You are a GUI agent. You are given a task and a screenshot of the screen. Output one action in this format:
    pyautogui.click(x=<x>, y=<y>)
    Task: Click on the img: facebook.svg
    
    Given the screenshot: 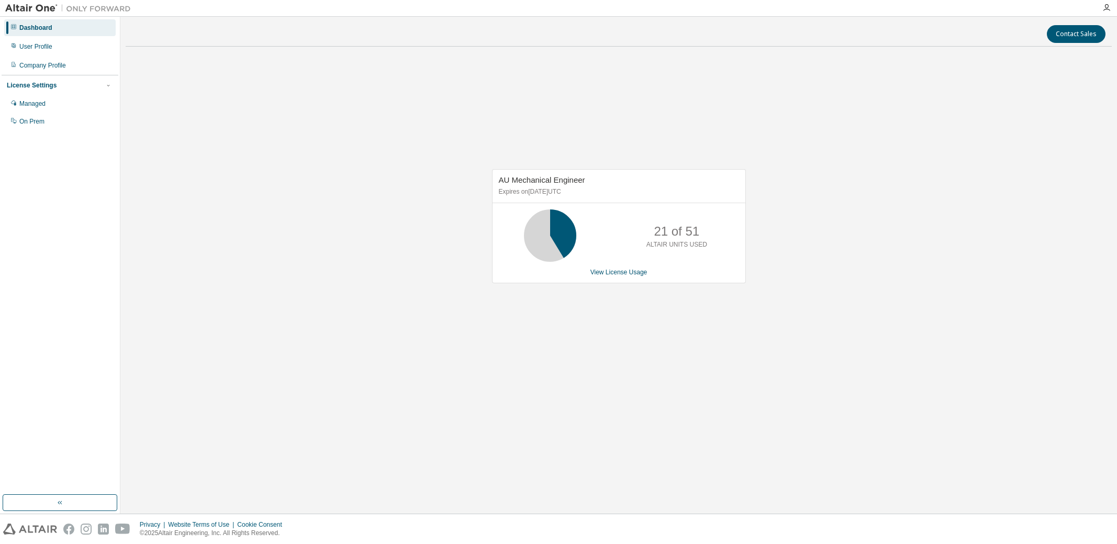 What is the action you would take?
    pyautogui.click(x=69, y=528)
    